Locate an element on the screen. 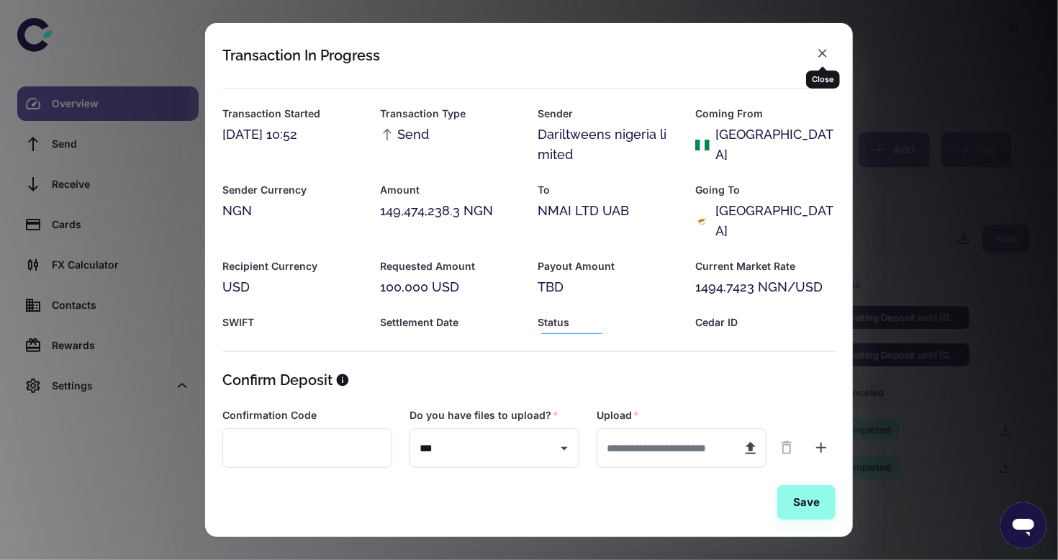  div: 149,474,238.3 NGN is located at coordinates (450, 211).